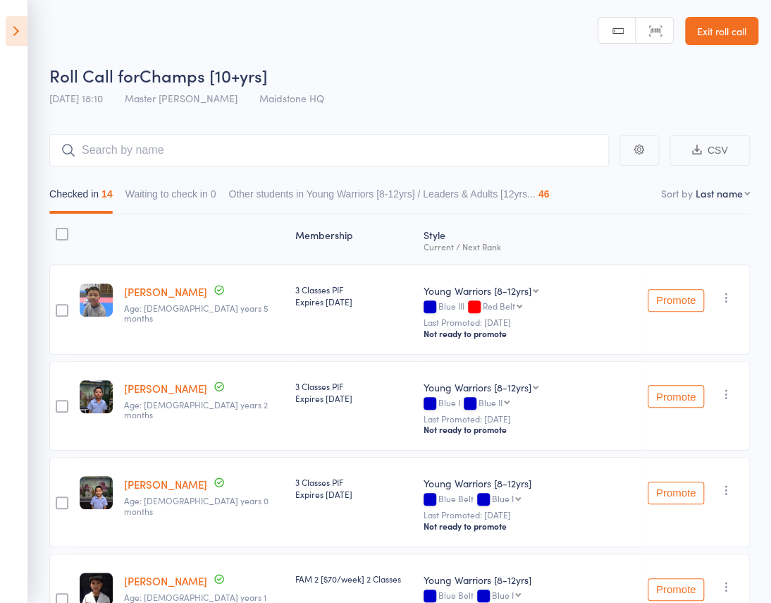 The image size is (771, 603). I want to click on div: 0, so click(214, 194).